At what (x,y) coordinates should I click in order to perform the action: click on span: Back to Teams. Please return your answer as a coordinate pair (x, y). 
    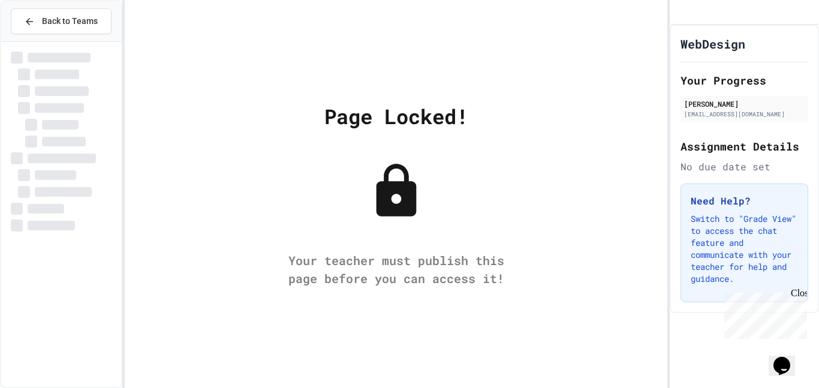
    Looking at the image, I should click on (70, 21).